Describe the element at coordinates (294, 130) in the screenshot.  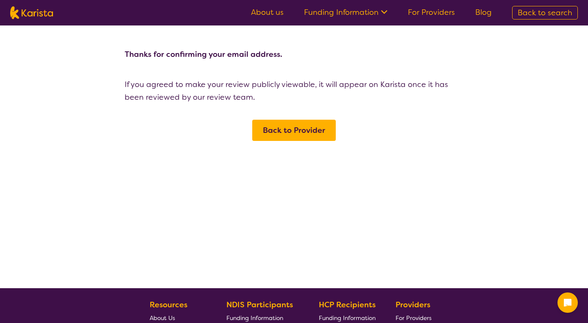
I see `span: Back to Provider` at that location.